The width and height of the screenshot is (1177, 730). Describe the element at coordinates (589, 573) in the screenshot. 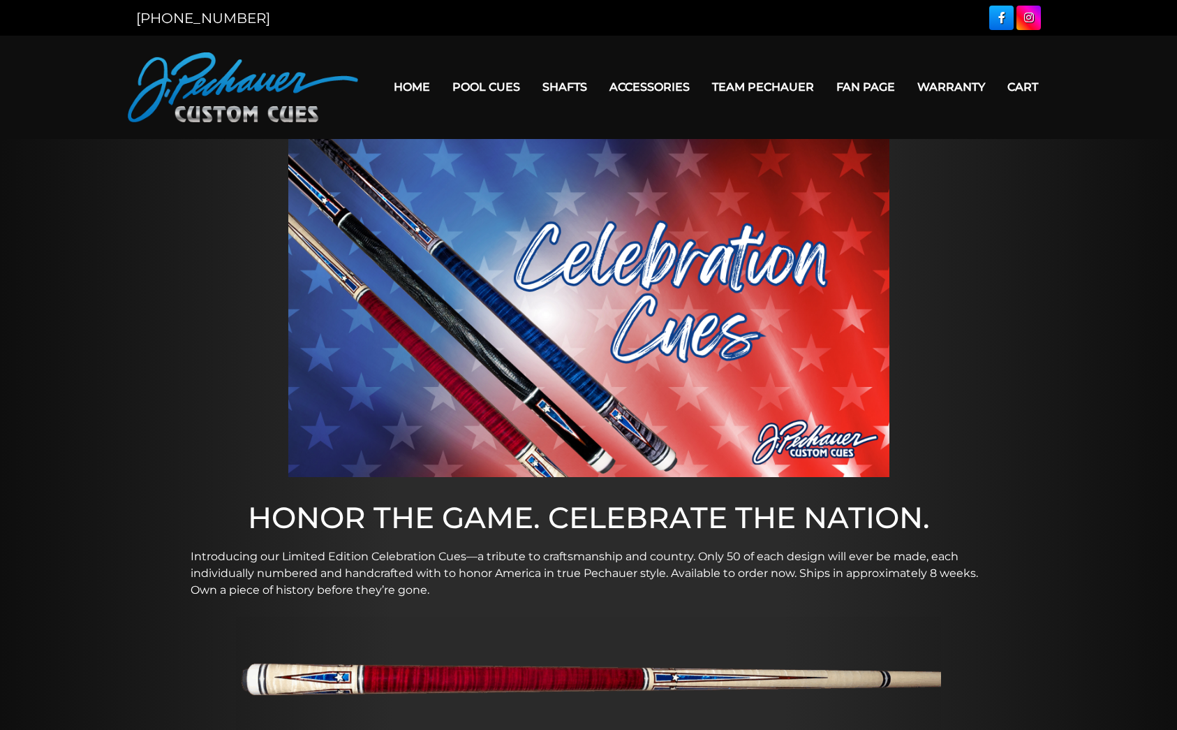

I see `p: Introducing our Limited Edition Celebration Cues—a tribute to craftsmanship and country. Only 50 ...` at that location.